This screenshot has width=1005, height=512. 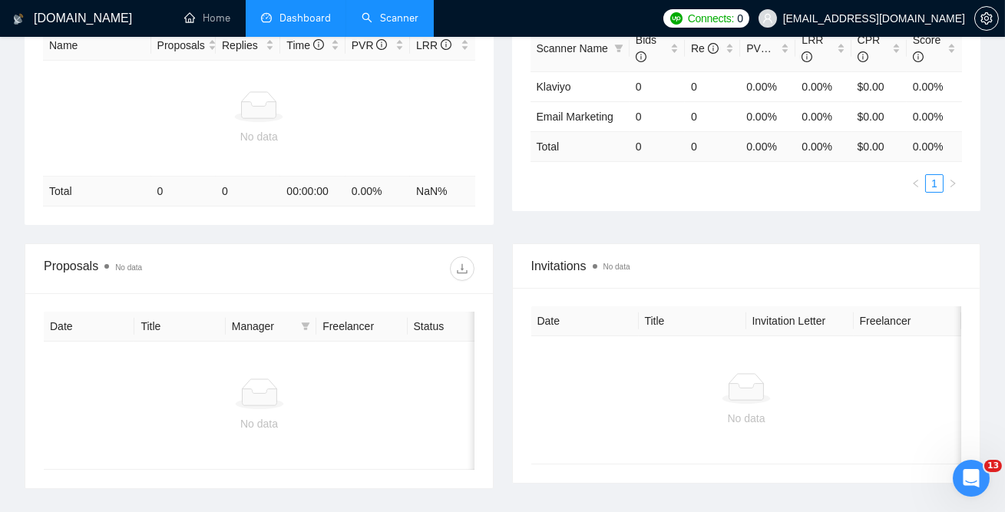 What do you see at coordinates (926, 48) in the screenshot?
I see `span: Score` at bounding box center [926, 48].